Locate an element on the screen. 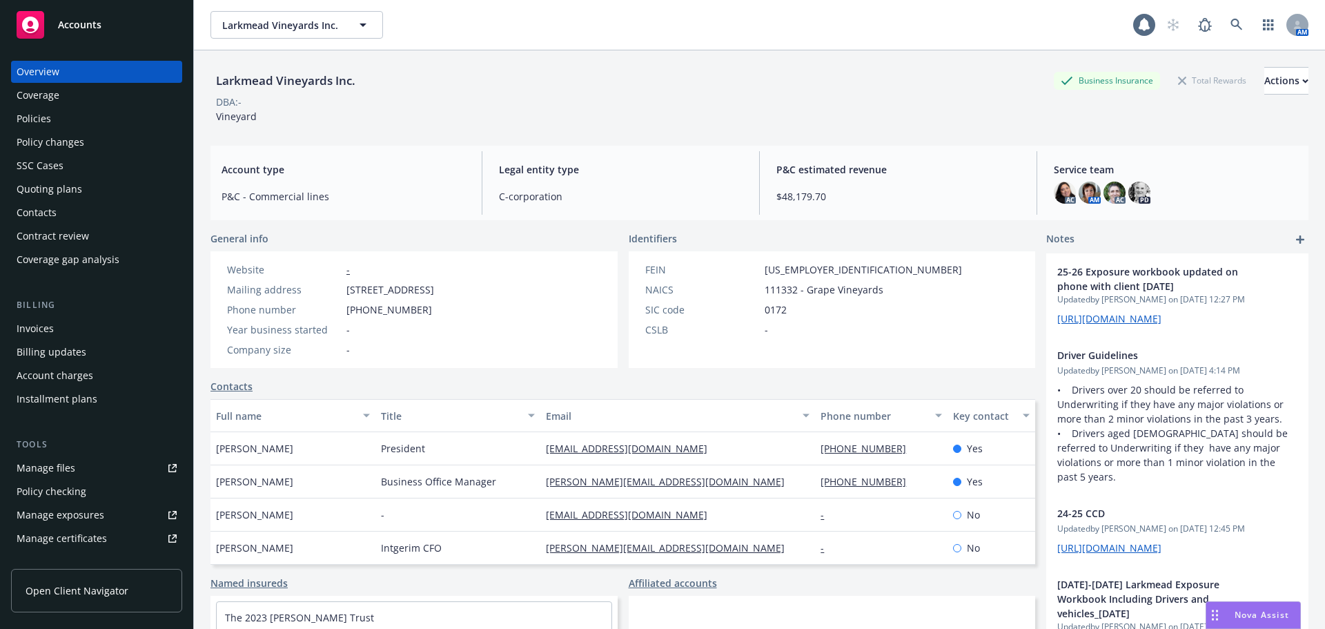 The height and width of the screenshot is (629, 1325). span: Notes is located at coordinates (1060, 240).